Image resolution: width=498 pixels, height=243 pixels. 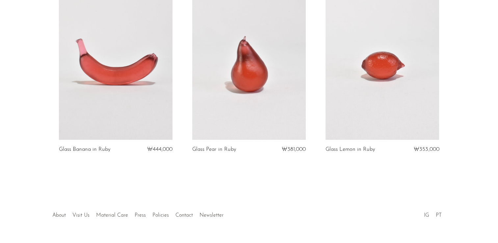 What do you see at coordinates (161, 215) in the screenshot?
I see `a: Policies` at bounding box center [161, 215].